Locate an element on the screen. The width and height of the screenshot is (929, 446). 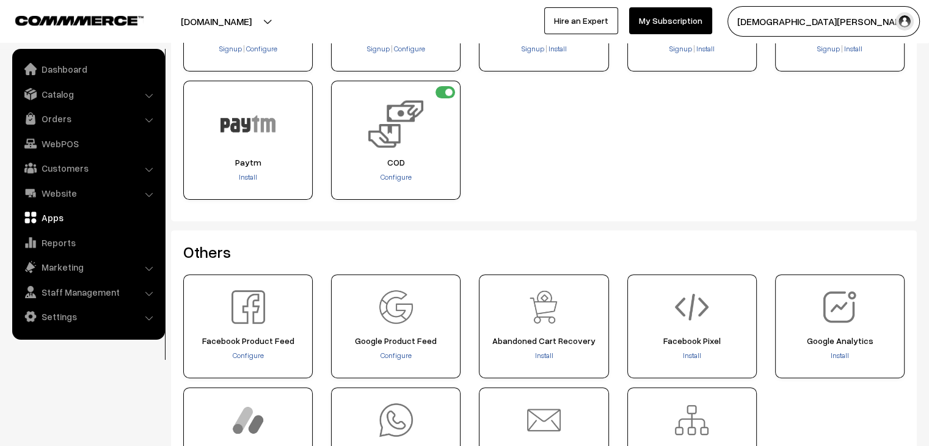
span: Google Product Feed is located at coordinates (396, 341).